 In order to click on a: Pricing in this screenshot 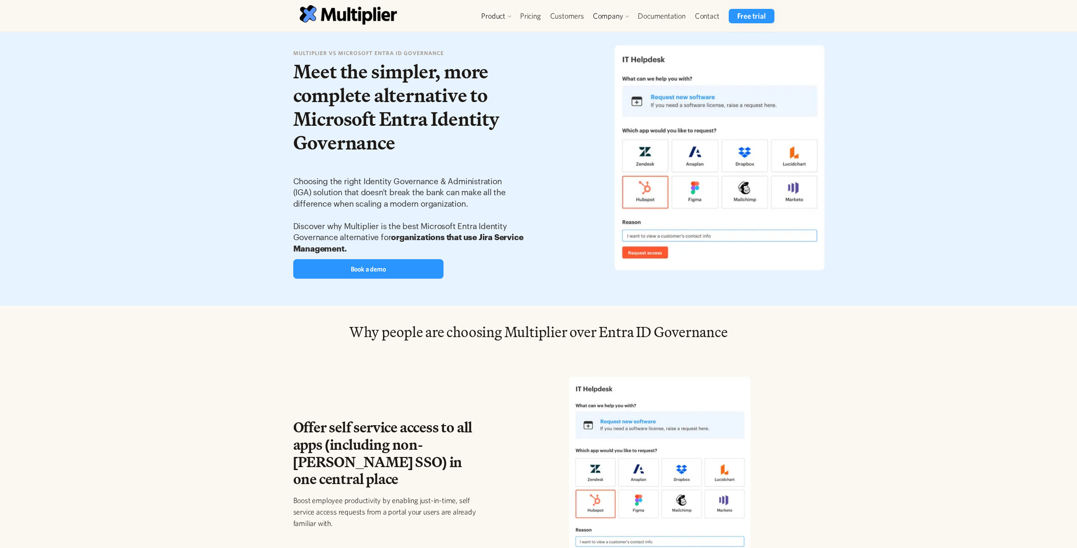, I will do `click(530, 16)`.